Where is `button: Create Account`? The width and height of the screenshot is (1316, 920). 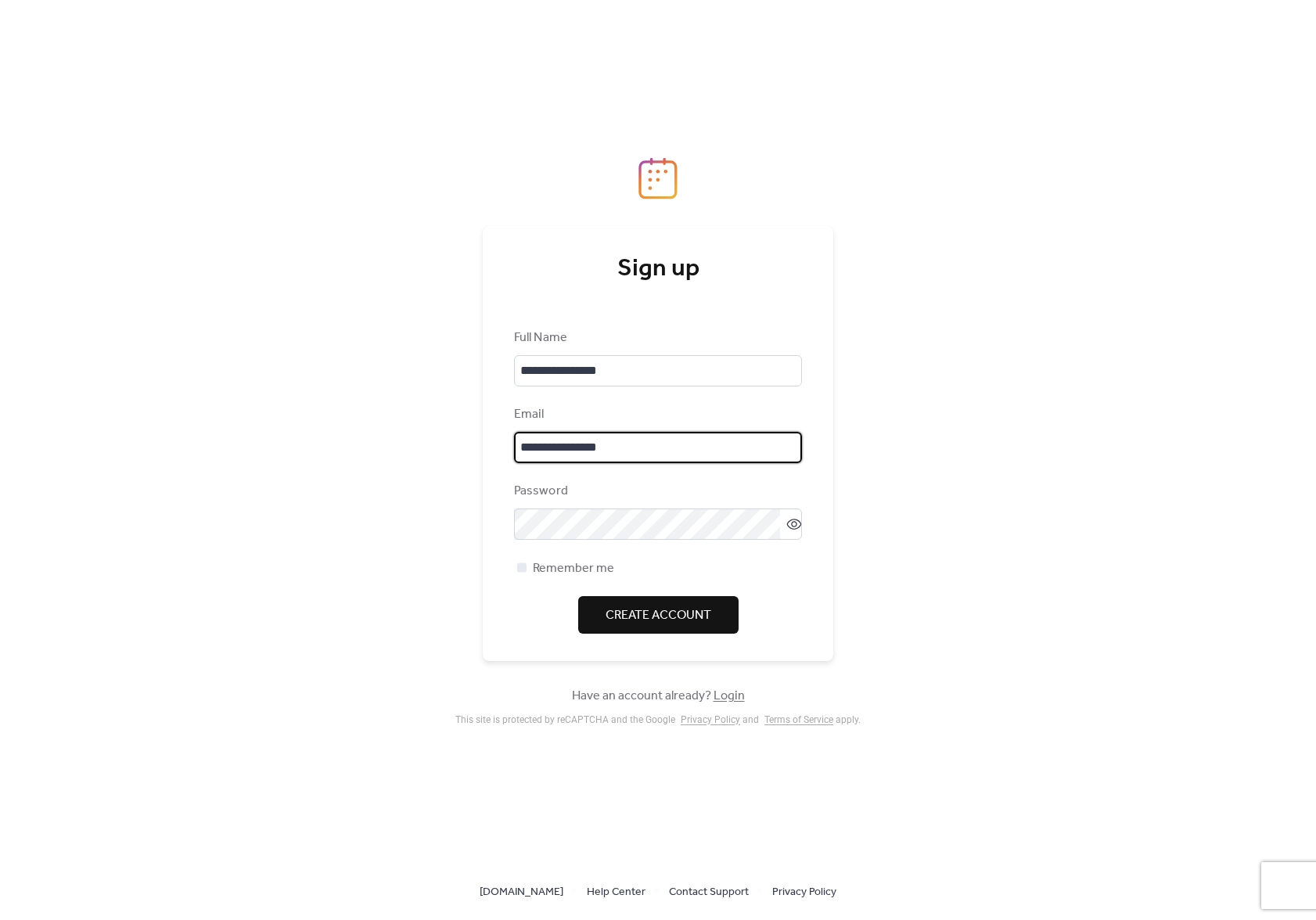
button: Create Account is located at coordinates (658, 615).